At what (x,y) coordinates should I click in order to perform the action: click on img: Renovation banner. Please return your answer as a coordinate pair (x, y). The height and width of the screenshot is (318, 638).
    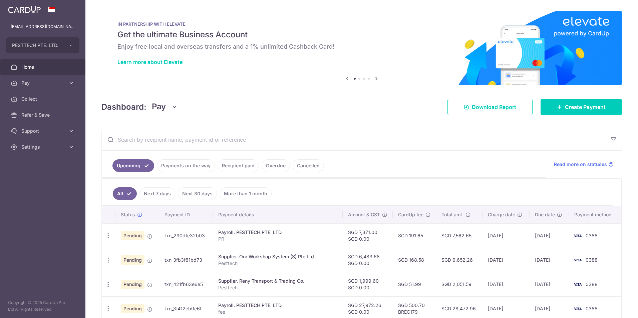
    Looking at the image, I should click on (362, 48).